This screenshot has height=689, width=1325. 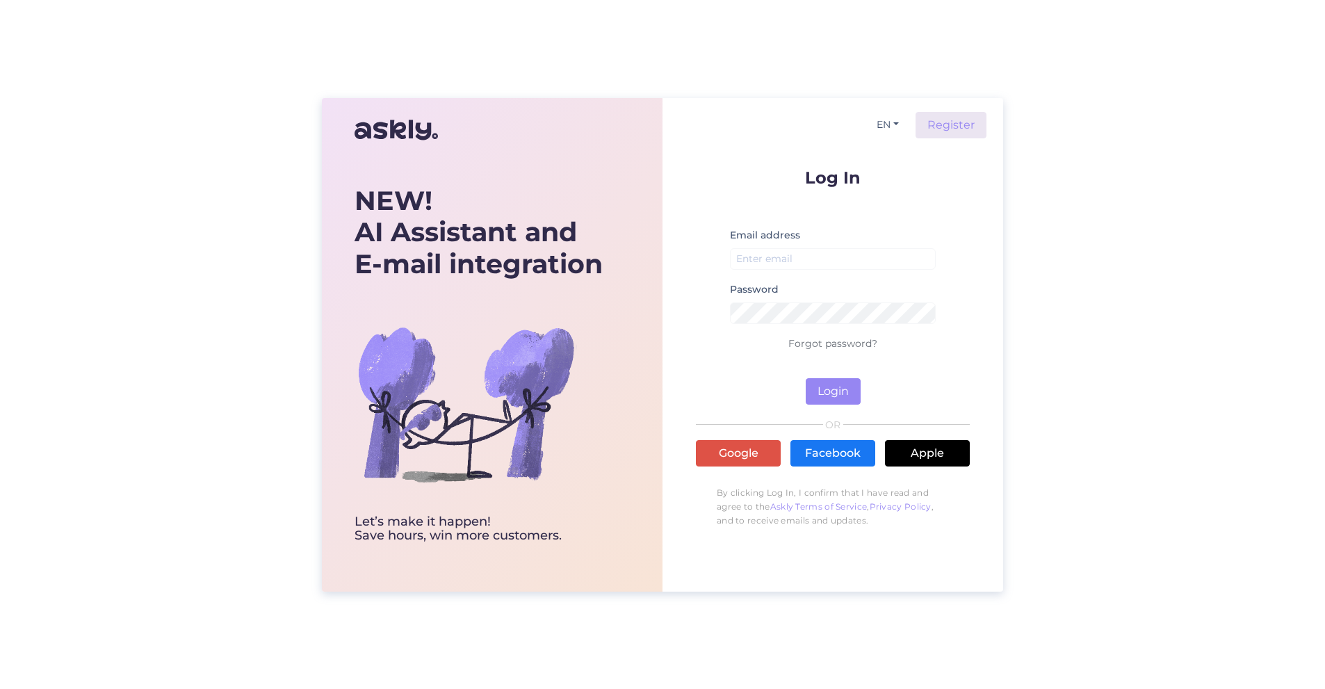 I want to click on a: Askly Terms of Service, so click(x=819, y=506).